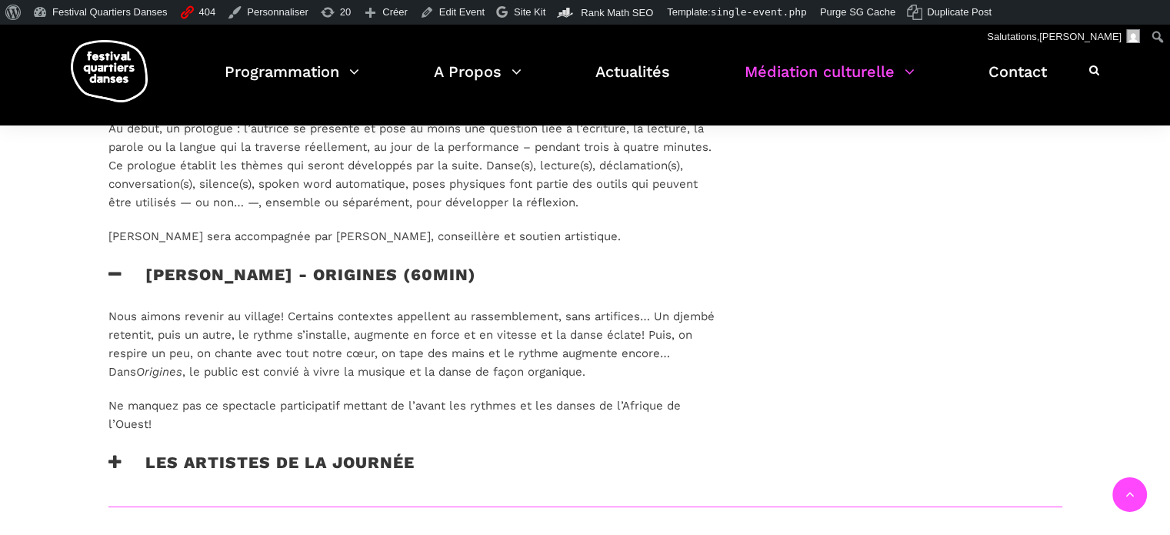  What do you see at coordinates (478, 81) in the screenshot?
I see `a: A Propos` at bounding box center [478, 81].